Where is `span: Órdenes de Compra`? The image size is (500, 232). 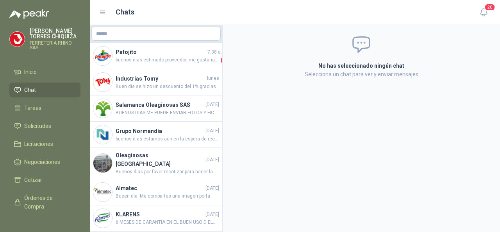
span: Órdenes de Compra is located at coordinates (48, 202).